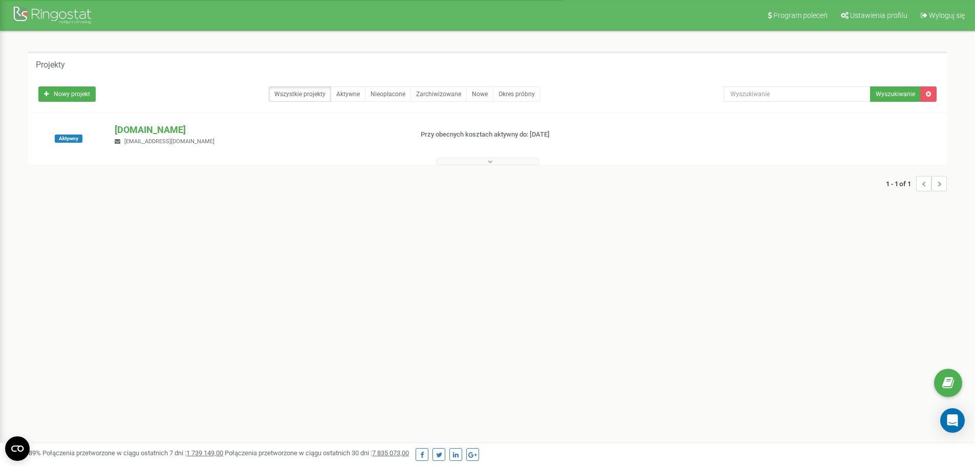 This screenshot has width=975, height=466. I want to click on button: Open CMP widget, so click(17, 449).